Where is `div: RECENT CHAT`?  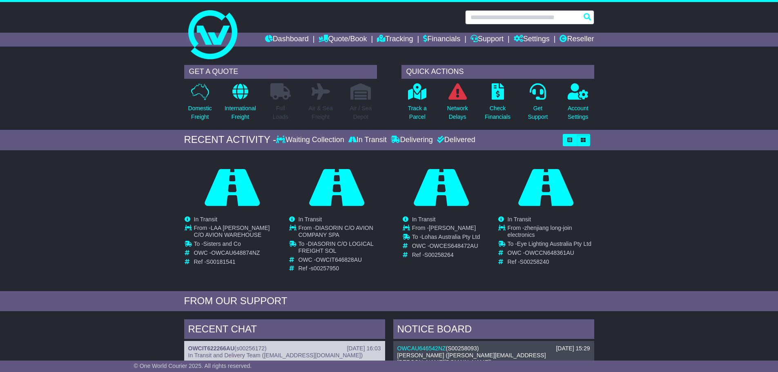
div: RECENT CHAT is located at coordinates (285, 331).